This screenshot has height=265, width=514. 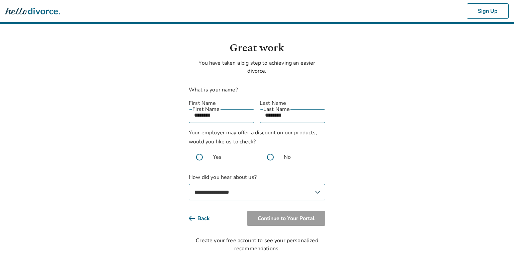 I want to click on label: What is your name?, so click(x=213, y=90).